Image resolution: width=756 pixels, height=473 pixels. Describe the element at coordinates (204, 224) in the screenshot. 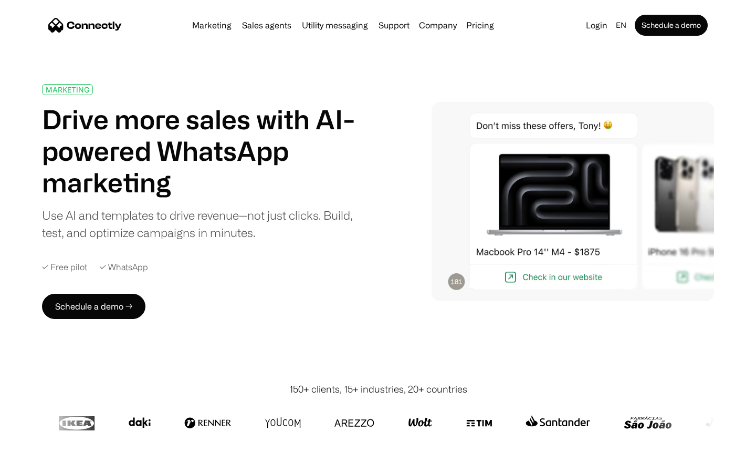

I see `div: Use AI and templates to drive revenue—not just clicks. Build, test, and optimize campaigns in min...` at that location.